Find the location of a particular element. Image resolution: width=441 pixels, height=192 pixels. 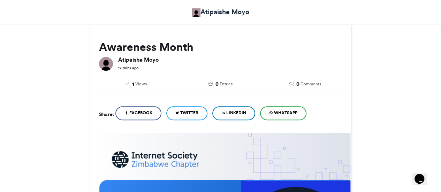

h6: Atipaishe Moyo is located at coordinates (230, 60).